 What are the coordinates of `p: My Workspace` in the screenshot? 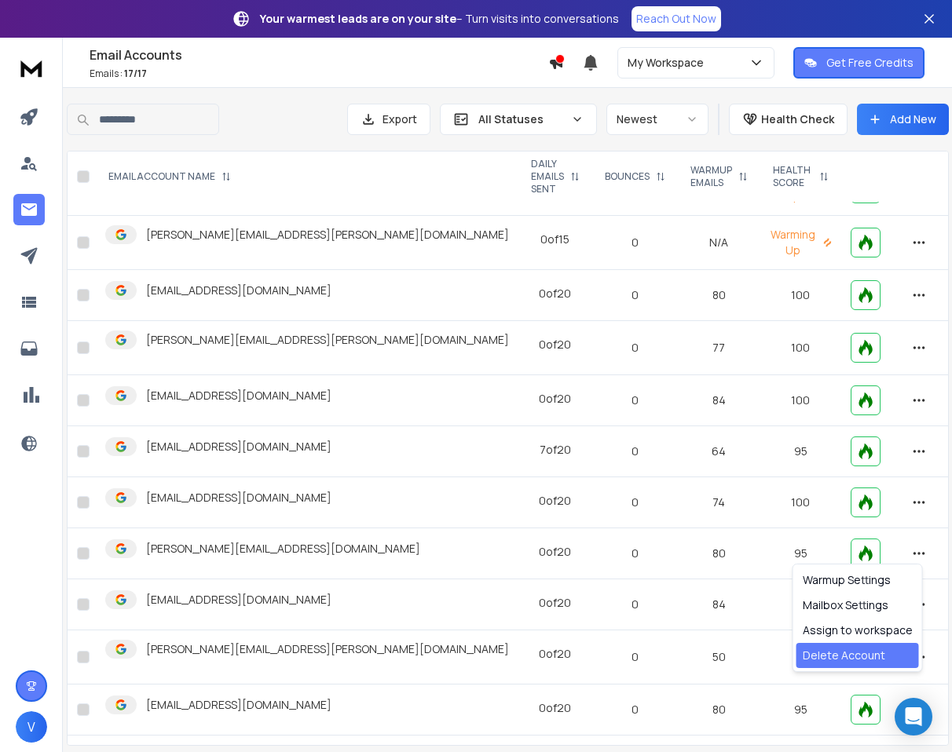 It's located at (668, 63).